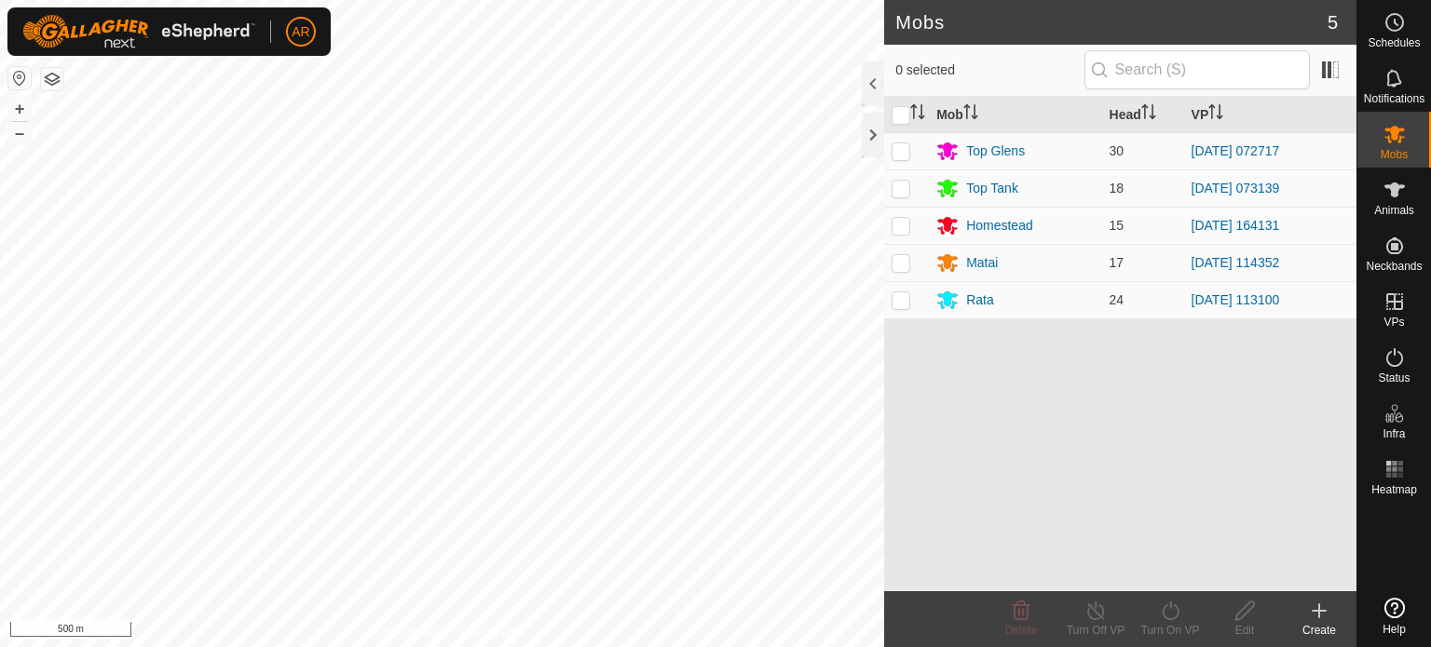  What do you see at coordinates (1117, 151) in the screenshot?
I see `span: 30` at bounding box center [1117, 151].